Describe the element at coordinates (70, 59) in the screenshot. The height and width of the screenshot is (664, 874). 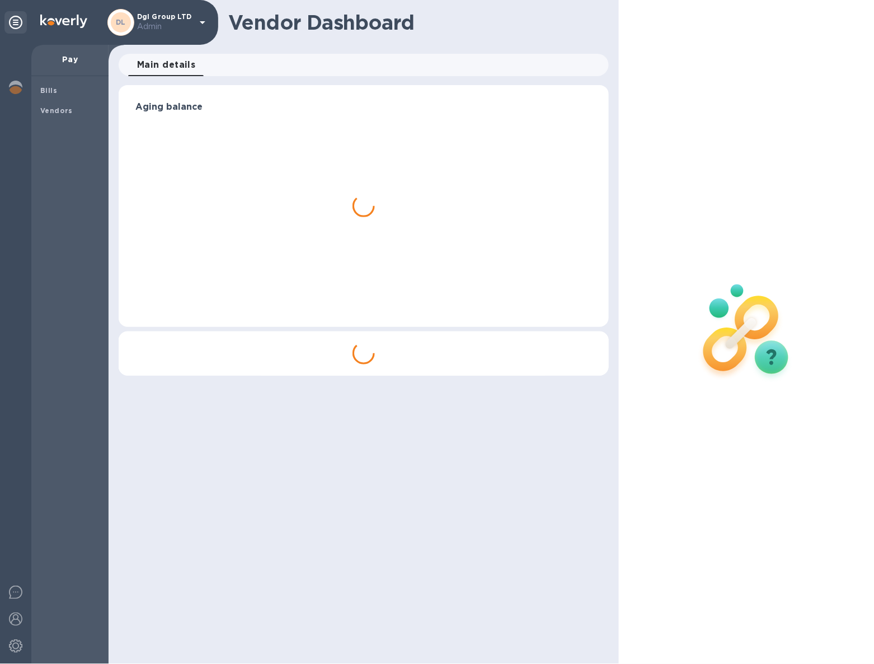
I see `p: Pay` at that location.